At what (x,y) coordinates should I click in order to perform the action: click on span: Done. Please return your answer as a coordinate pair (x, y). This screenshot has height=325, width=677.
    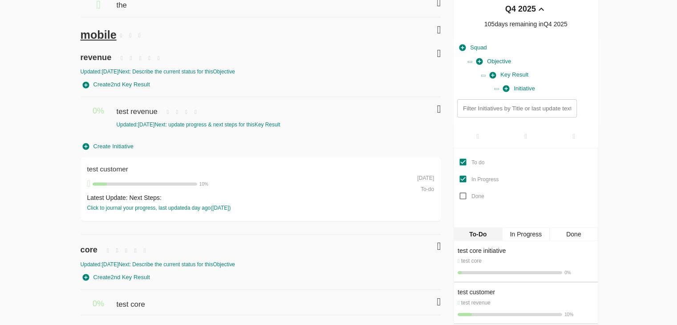
    Looking at the image, I should click on (478, 196).